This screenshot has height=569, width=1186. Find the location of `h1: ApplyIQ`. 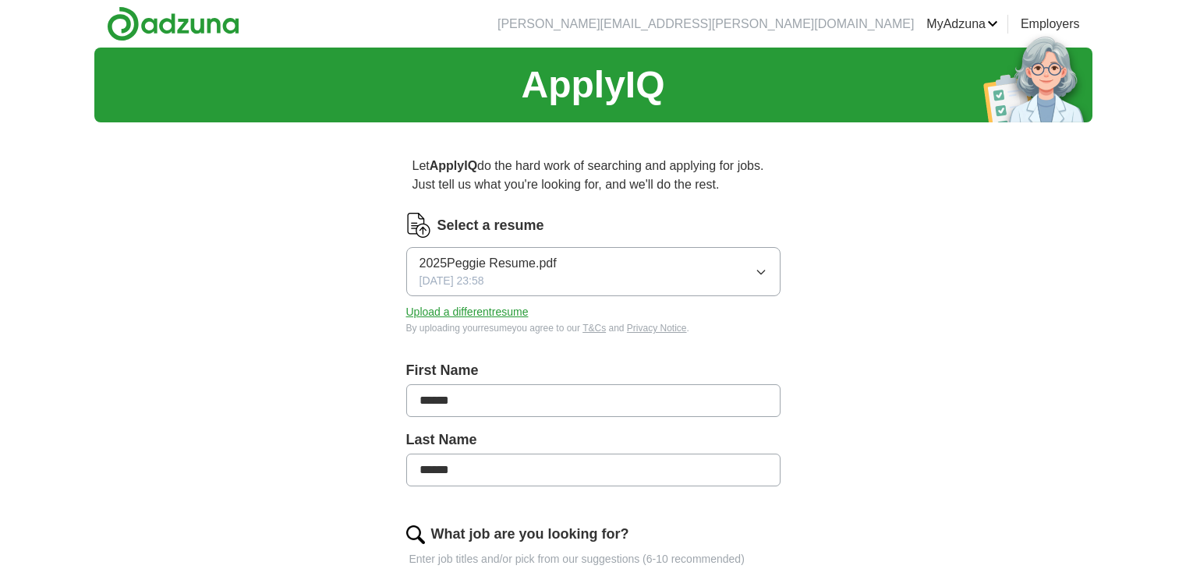

h1: ApplyIQ is located at coordinates (593, 85).